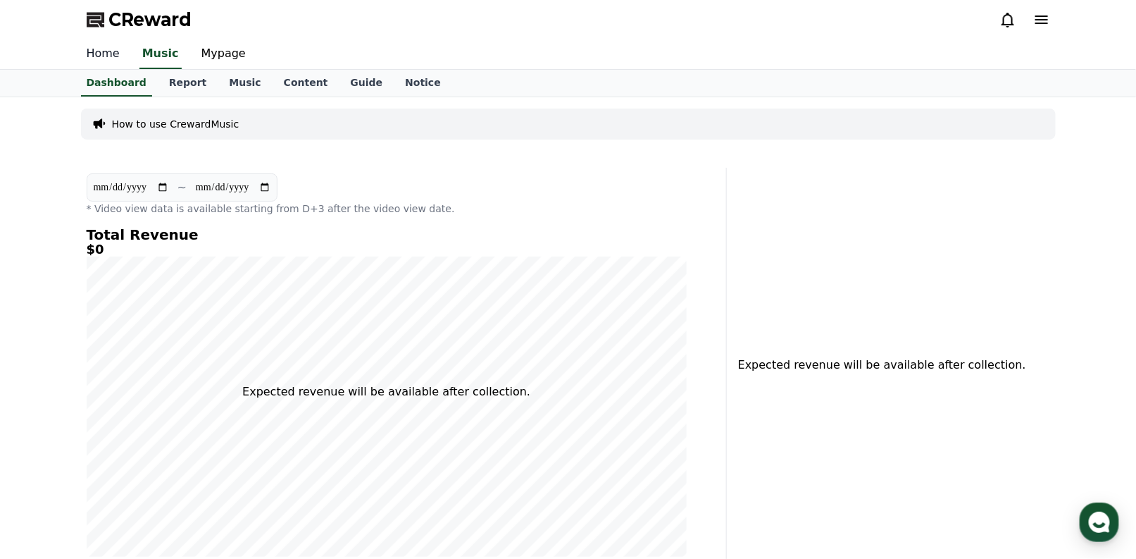 This screenshot has height=559, width=1136. Describe the element at coordinates (188, 83) in the screenshot. I see `a: Report` at that location.